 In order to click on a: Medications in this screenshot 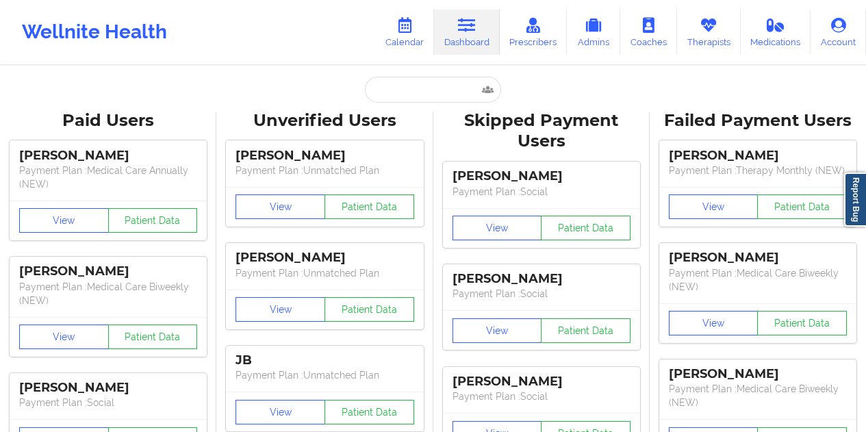, I will do `click(775, 32)`.